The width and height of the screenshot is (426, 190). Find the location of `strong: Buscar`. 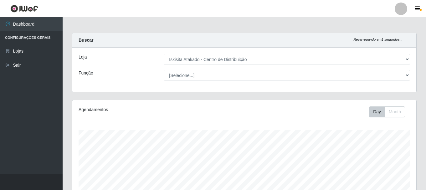

strong: Buscar is located at coordinates (86, 40).